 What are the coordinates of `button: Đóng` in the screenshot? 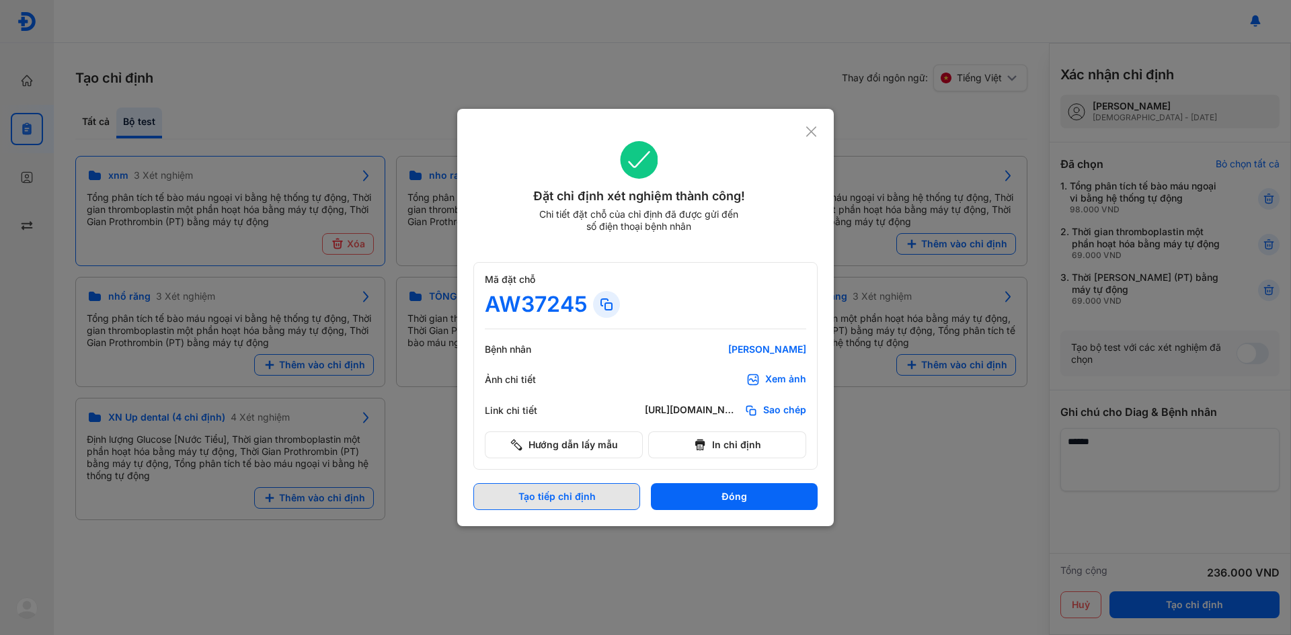 It's located at (734, 497).